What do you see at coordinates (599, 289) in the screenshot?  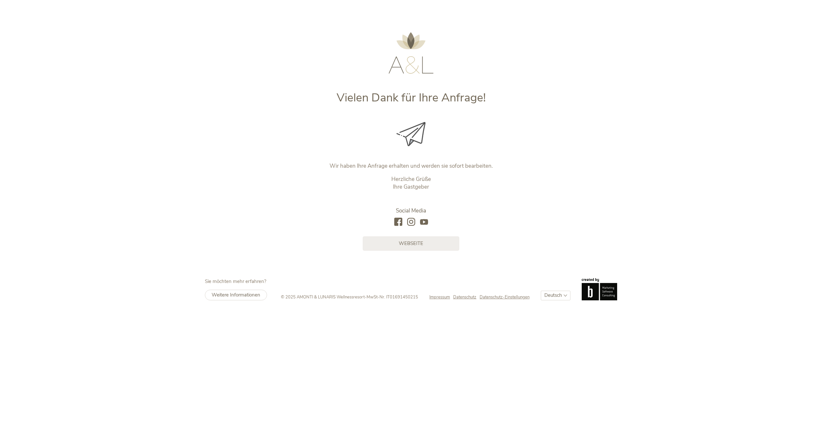 I see `img: Brandnamic GmbH | Leading Hospitality Solutions` at bounding box center [599, 289].